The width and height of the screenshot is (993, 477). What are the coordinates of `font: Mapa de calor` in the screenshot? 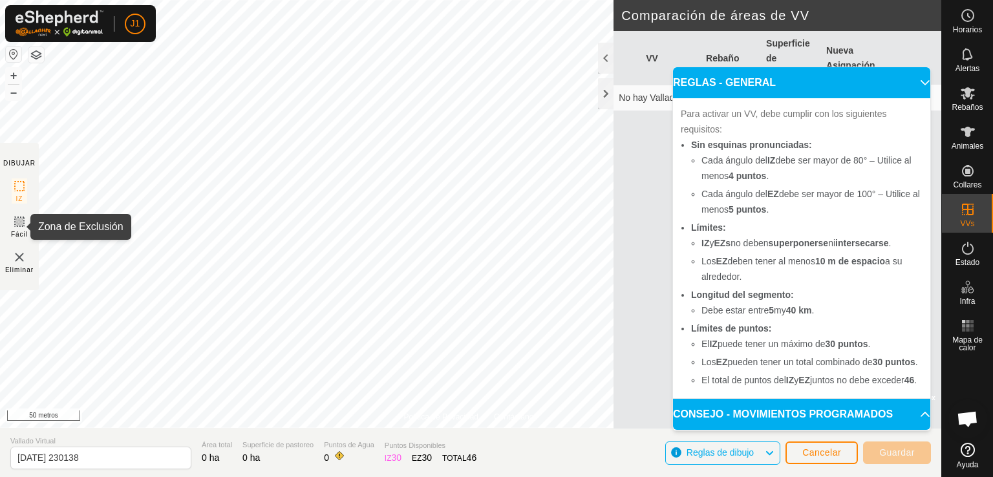 It's located at (967, 344).